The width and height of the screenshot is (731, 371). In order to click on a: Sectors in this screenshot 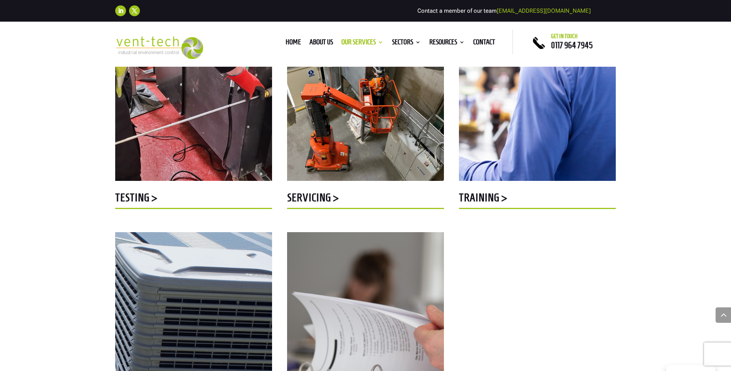, I will do `click(406, 44)`.